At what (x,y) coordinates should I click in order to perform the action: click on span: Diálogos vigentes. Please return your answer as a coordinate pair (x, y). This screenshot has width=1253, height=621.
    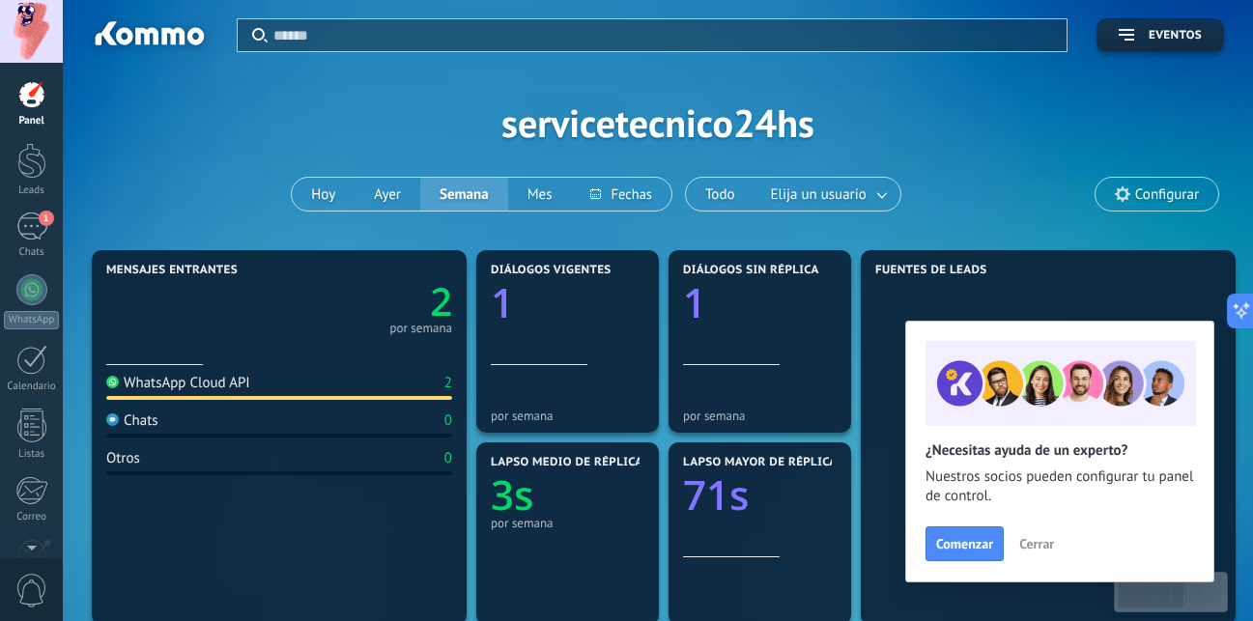
    Looking at the image, I should click on (550, 270).